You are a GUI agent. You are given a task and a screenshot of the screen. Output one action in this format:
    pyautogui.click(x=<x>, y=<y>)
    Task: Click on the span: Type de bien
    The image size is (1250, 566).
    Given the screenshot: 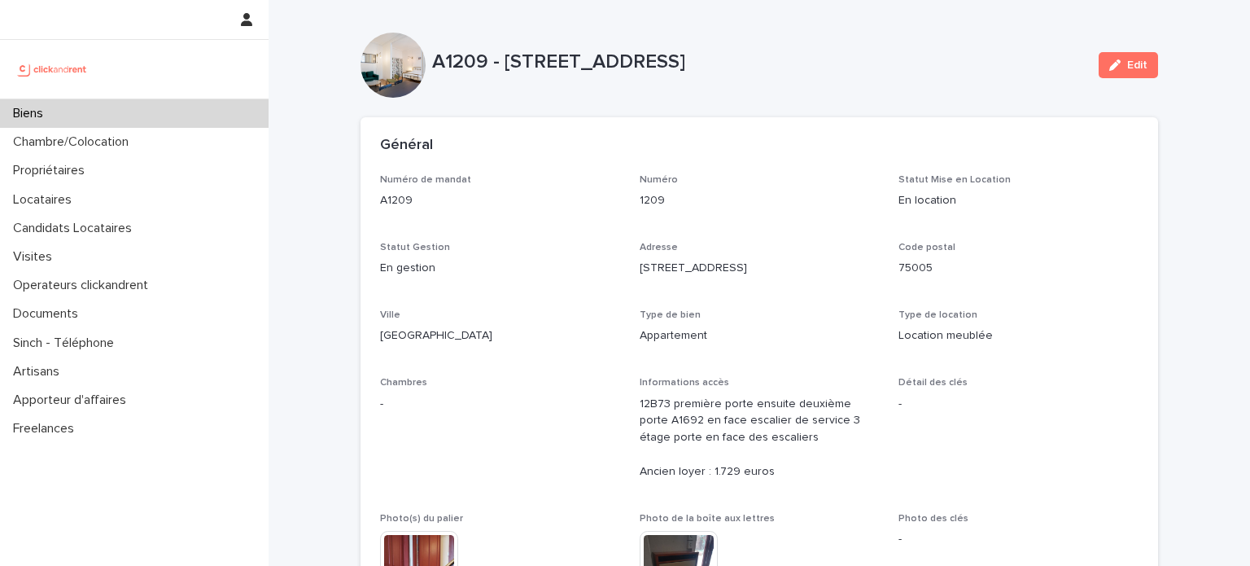 What is the action you would take?
    pyautogui.click(x=670, y=315)
    